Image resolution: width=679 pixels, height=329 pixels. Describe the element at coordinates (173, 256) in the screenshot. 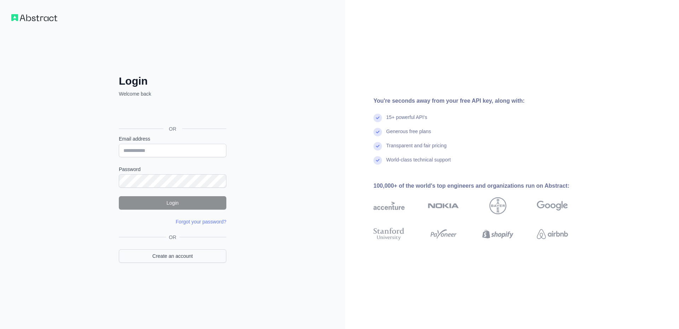

I see `a: Create an account` at that location.